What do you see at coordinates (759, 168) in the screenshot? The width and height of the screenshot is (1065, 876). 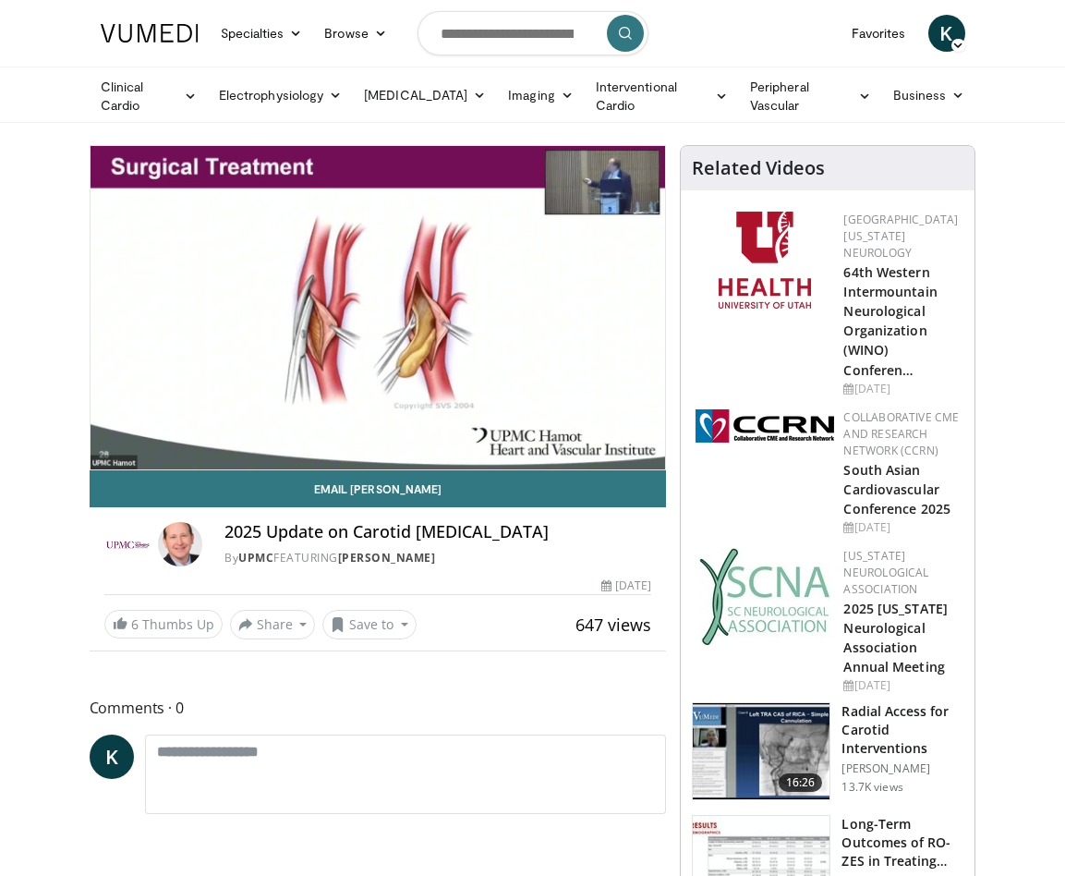 I see `h4: Related Videos` at bounding box center [759, 168].